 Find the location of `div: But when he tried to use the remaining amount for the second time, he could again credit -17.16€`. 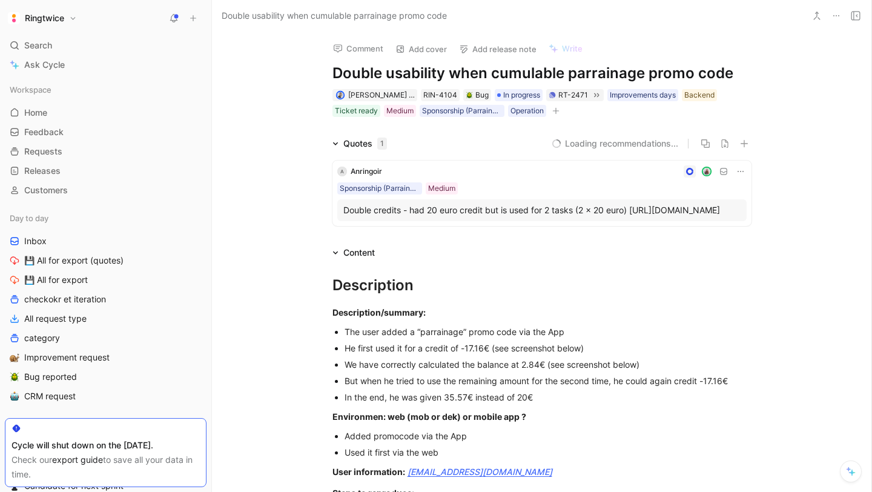

div: But when he tried to use the remaining amount for the second time, he could again credit -17.16€ is located at coordinates (548, 380).